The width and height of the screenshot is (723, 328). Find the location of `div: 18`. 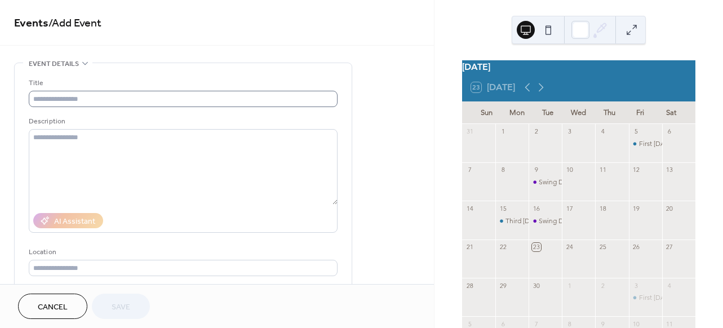

div: 18 is located at coordinates (602, 208).